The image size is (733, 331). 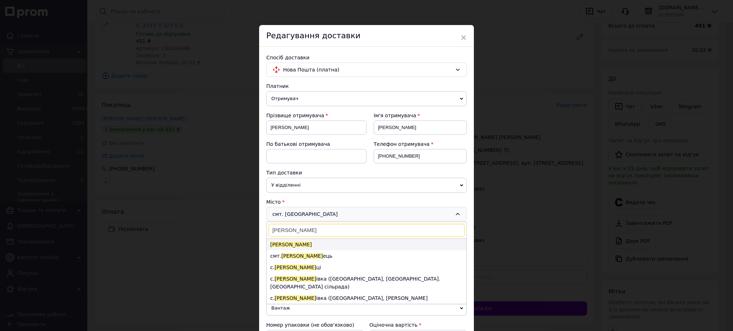 I want to click on span: По батькові отримувача, so click(x=298, y=144).